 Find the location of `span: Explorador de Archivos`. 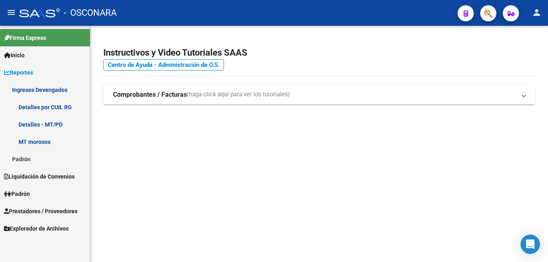

span: Explorador de Archivos is located at coordinates (36, 229).